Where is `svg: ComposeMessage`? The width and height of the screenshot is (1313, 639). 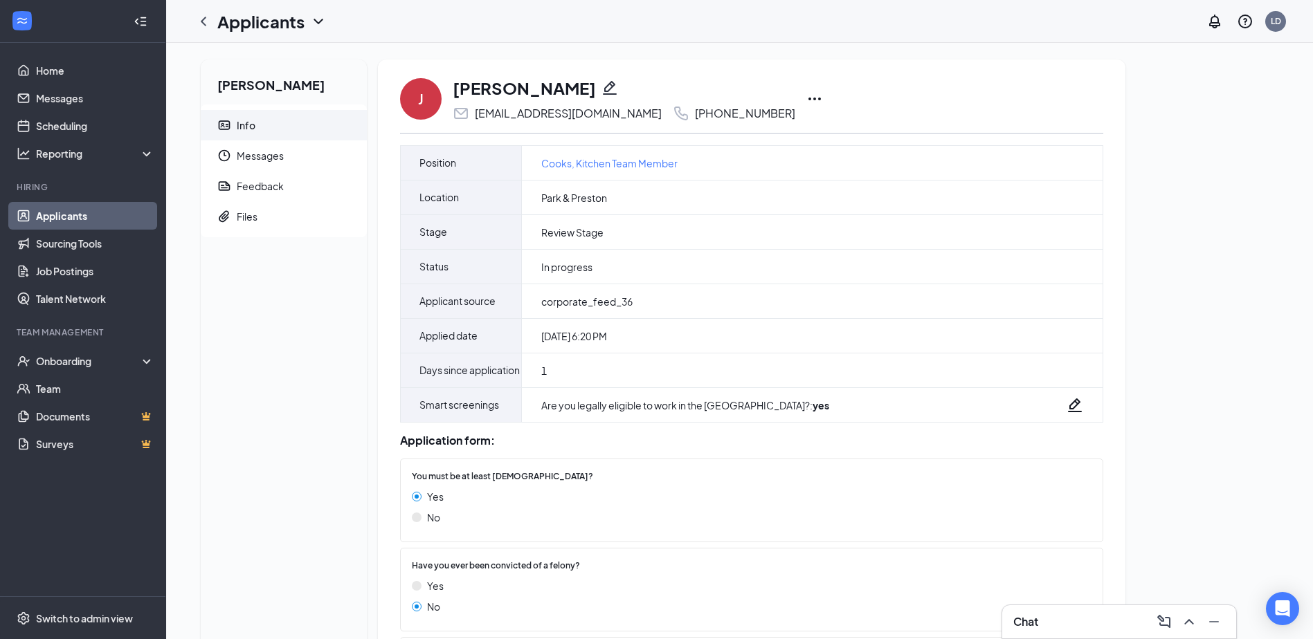
svg: ComposeMessage is located at coordinates (1164, 622).